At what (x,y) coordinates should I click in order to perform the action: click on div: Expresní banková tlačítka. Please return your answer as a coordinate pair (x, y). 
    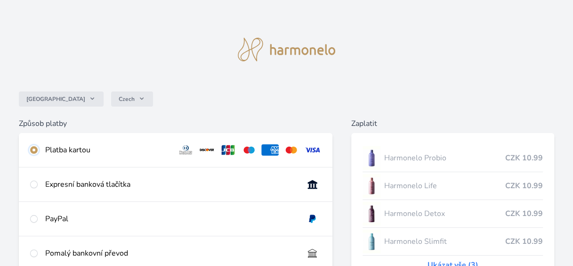
    Looking at the image, I should click on (171, 184).